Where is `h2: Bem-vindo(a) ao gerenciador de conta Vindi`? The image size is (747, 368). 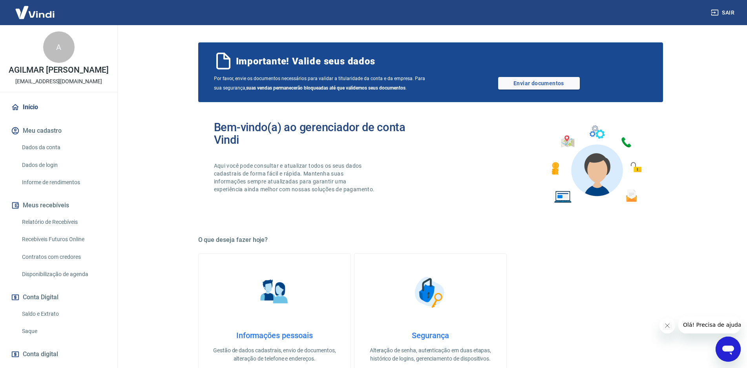 h2: Bem-vindo(a) ao gerenciador de conta Vindi is located at coordinates (322, 133).